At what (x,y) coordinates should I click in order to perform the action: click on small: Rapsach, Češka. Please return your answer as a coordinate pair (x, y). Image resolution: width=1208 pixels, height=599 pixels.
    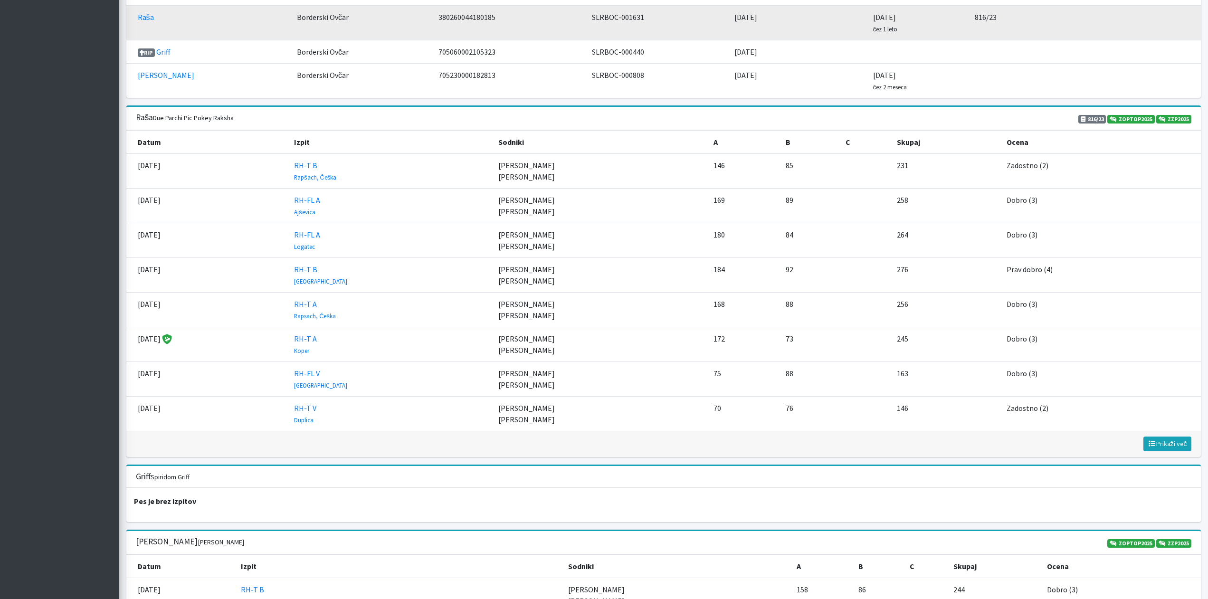
    Looking at the image, I should click on (315, 316).